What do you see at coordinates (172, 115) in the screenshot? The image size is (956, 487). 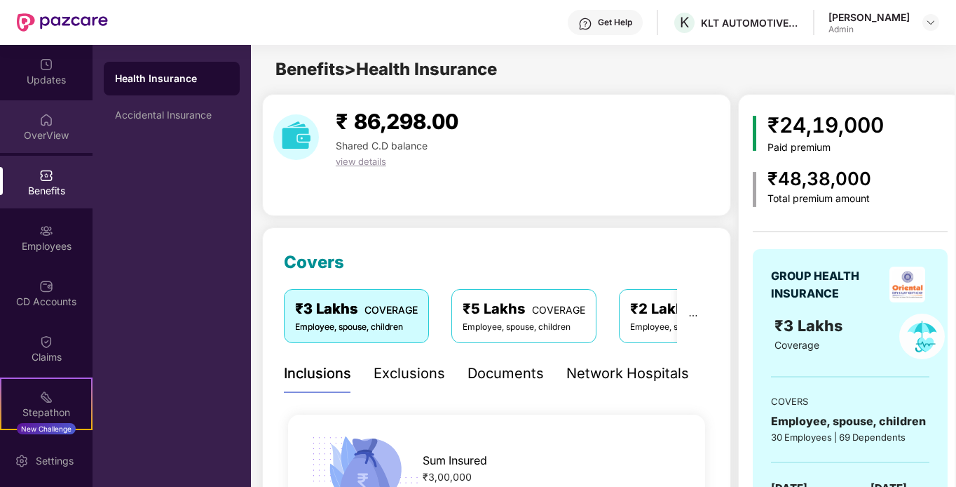 I see `div: Accidental Insurance` at bounding box center [172, 115].